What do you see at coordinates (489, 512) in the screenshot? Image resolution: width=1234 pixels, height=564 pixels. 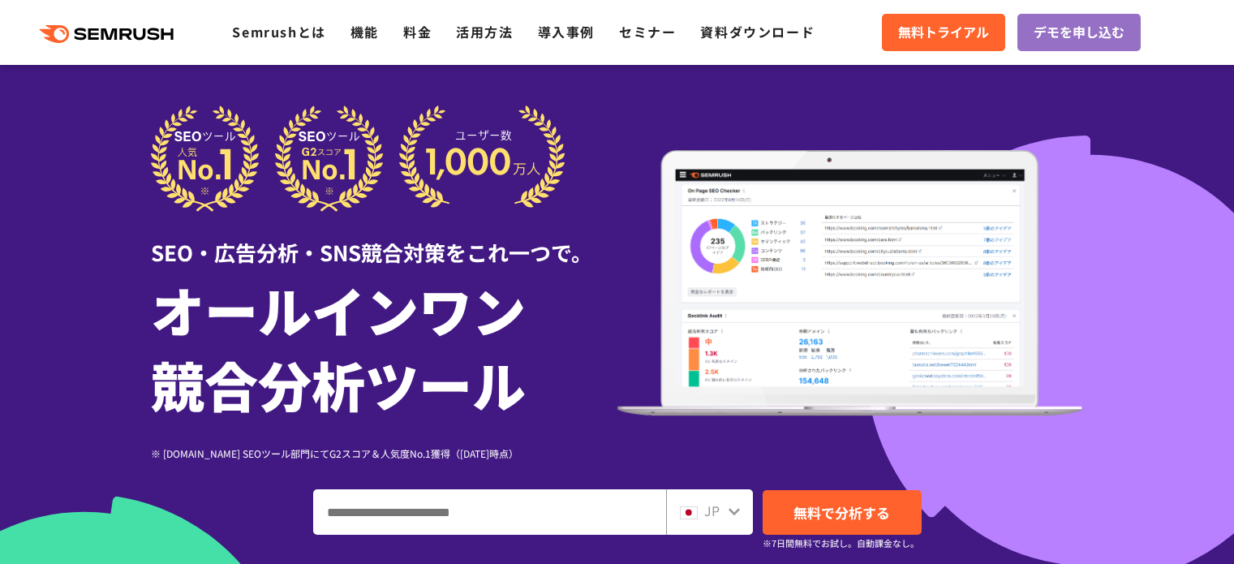 I see `input: ドメイン、キーワードまたはURLを入力してください` at bounding box center [489, 512].